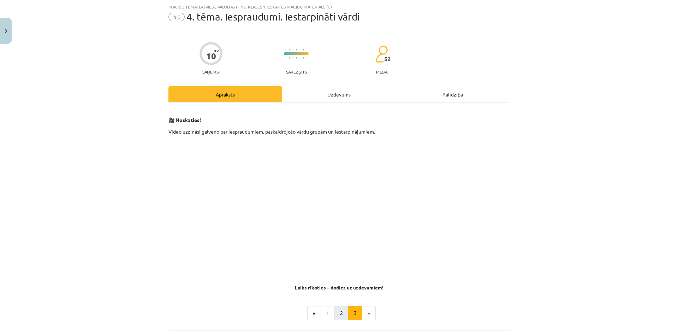 This screenshot has height=334, width=678. Describe the element at coordinates (387, 59) in the screenshot. I see `span: 52` at that location.